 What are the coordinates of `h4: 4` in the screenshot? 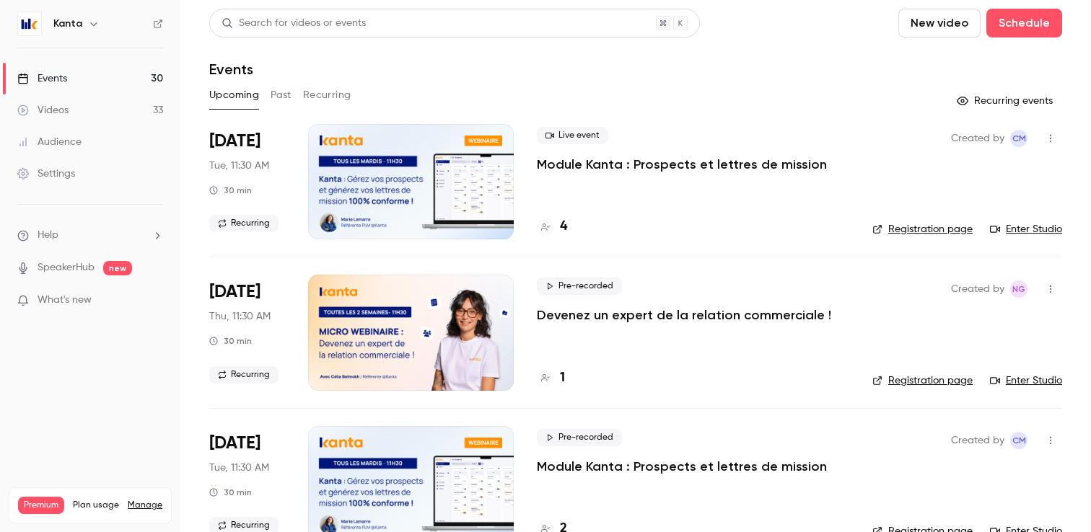 It's located at (563, 227).